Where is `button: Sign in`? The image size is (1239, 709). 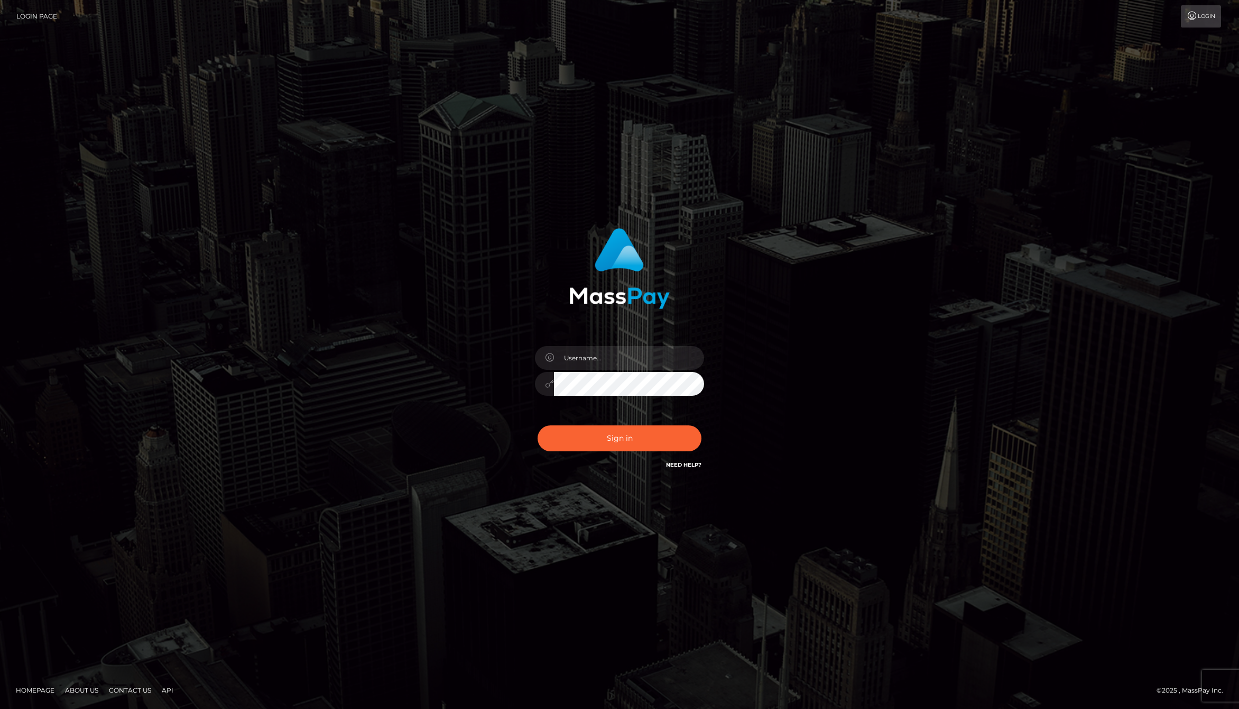 button: Sign in is located at coordinates (620, 438).